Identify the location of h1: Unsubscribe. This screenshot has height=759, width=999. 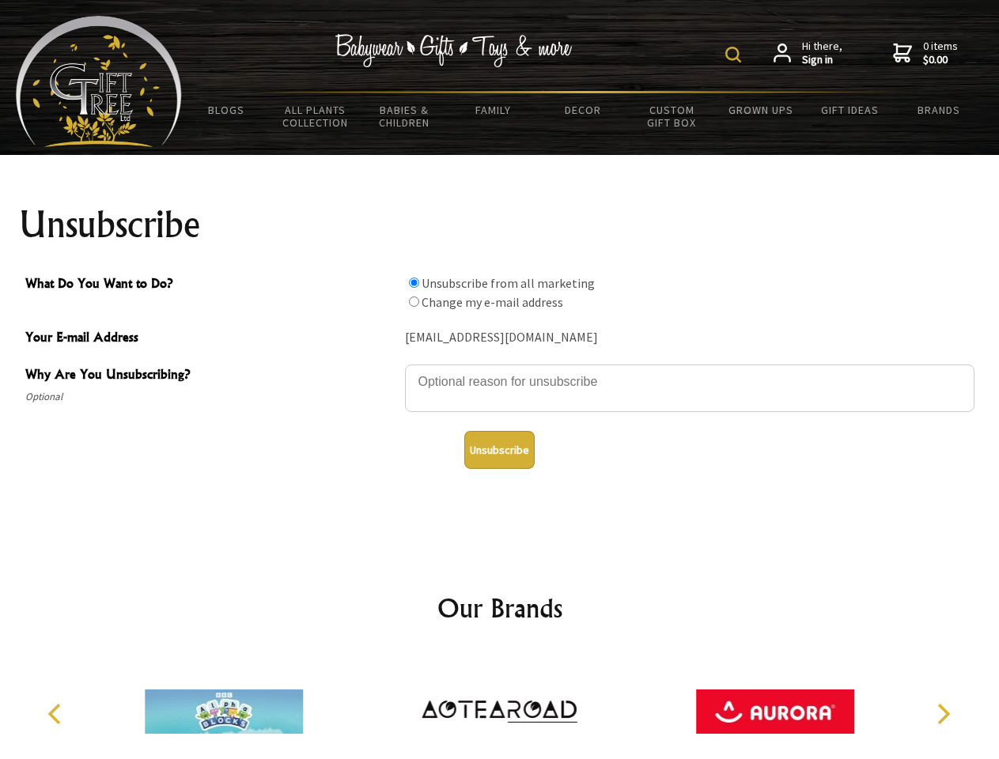
(500, 225).